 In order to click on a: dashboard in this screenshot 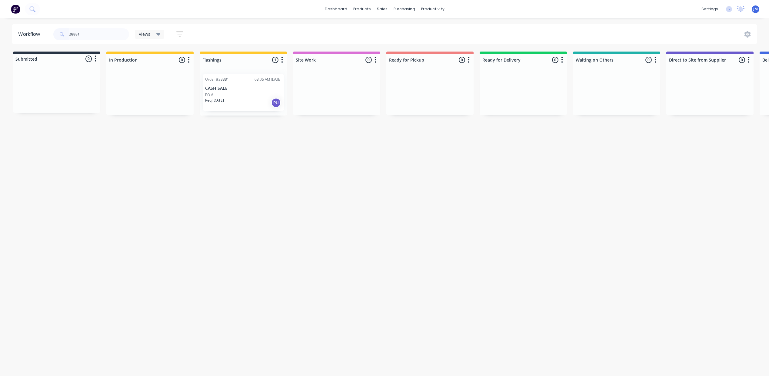, I will do `click(336, 9)`.